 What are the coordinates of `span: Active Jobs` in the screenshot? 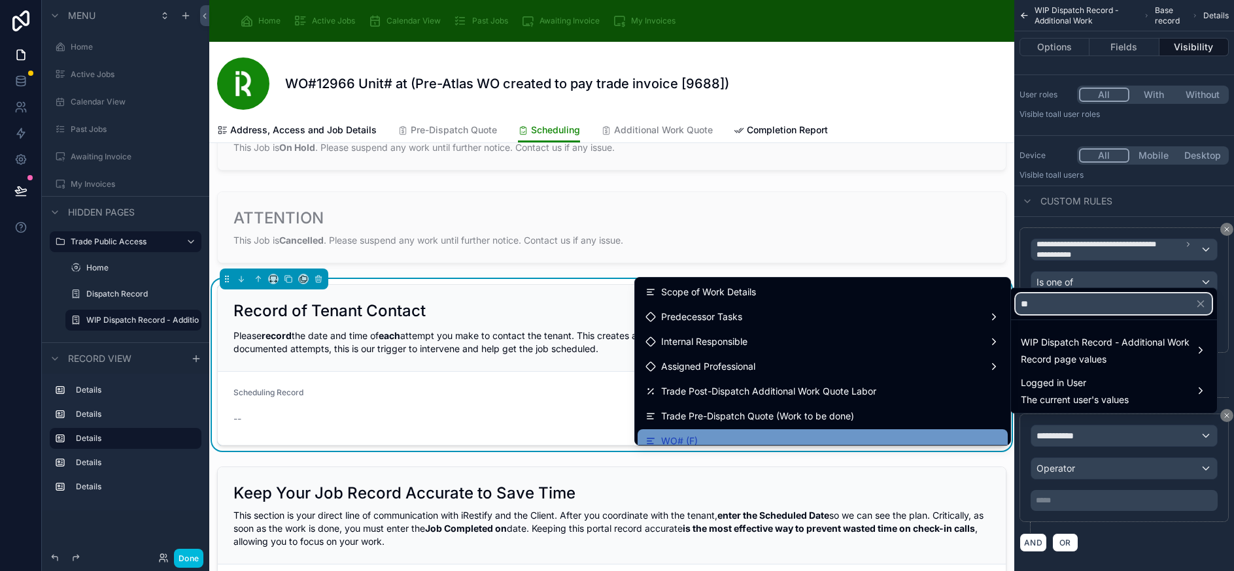 It's located at (333, 21).